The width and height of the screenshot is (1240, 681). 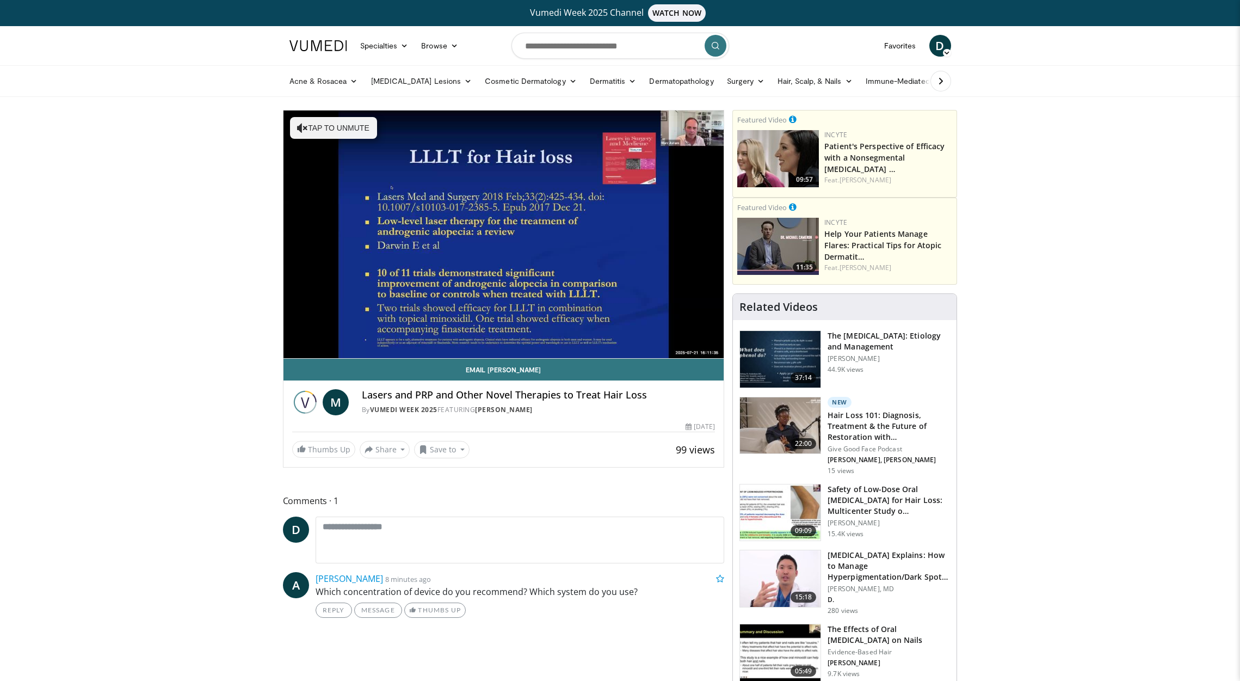 I want to click on a: Vumedi Week 2025 ChannelWATCH NOW, so click(x=620, y=13).